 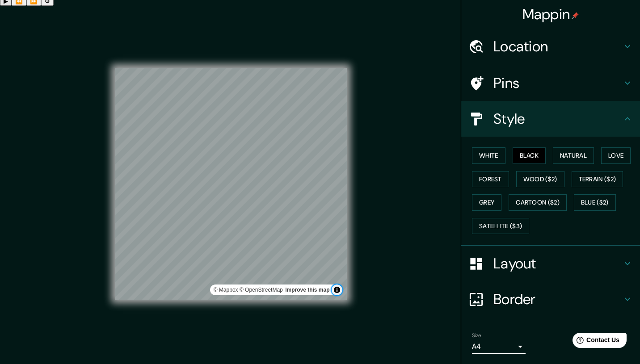 I want to click on button: Black, so click(x=529, y=155).